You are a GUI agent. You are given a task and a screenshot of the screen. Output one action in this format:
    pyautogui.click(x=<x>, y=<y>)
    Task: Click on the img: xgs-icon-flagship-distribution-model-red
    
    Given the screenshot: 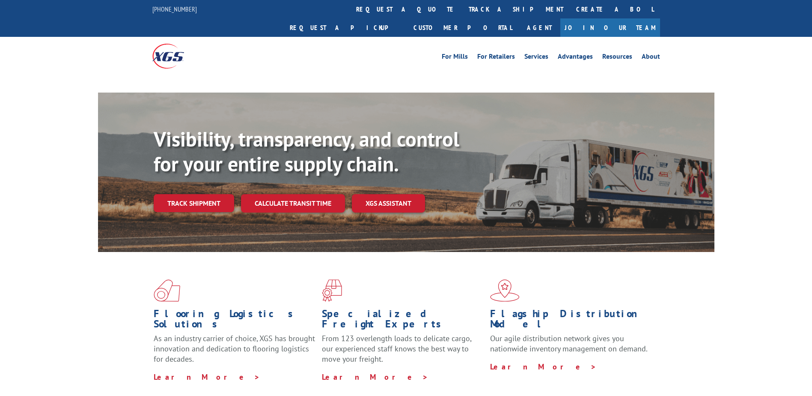 What is the action you would take?
    pyautogui.click(x=505, y=290)
    